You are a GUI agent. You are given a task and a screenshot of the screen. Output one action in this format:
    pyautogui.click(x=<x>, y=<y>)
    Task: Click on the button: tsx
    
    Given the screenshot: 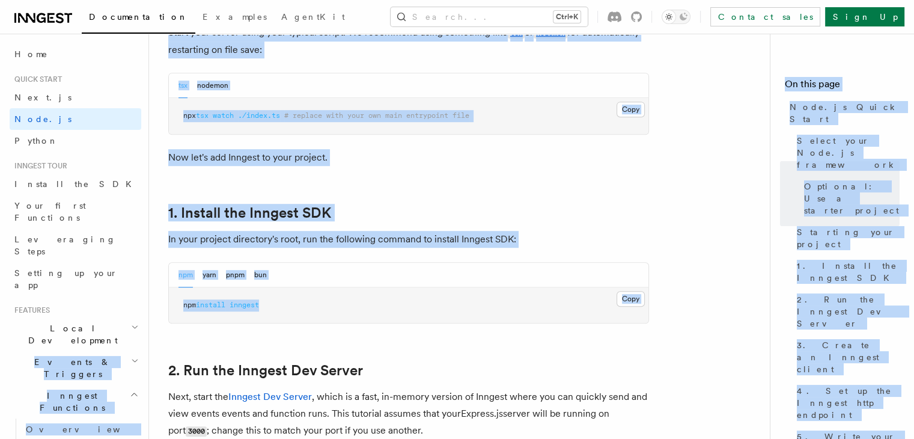 What is the action you would take?
    pyautogui.click(x=183, y=85)
    